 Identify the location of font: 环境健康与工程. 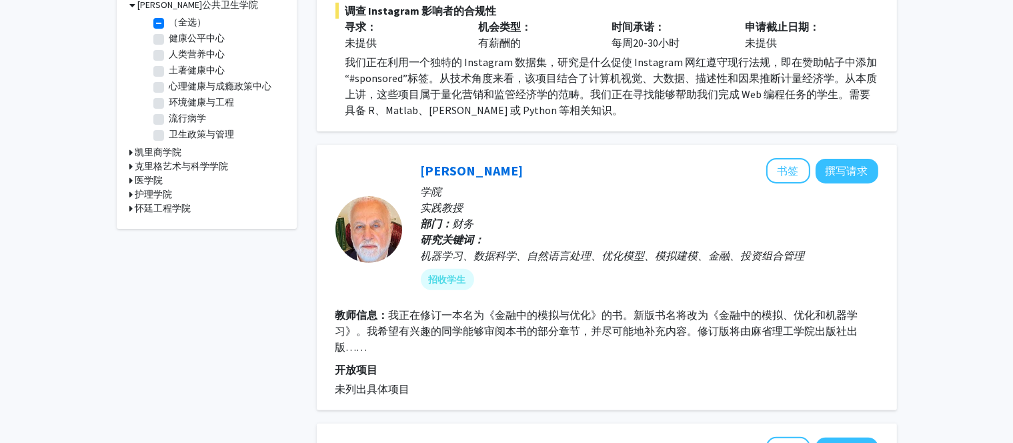
(202, 102).